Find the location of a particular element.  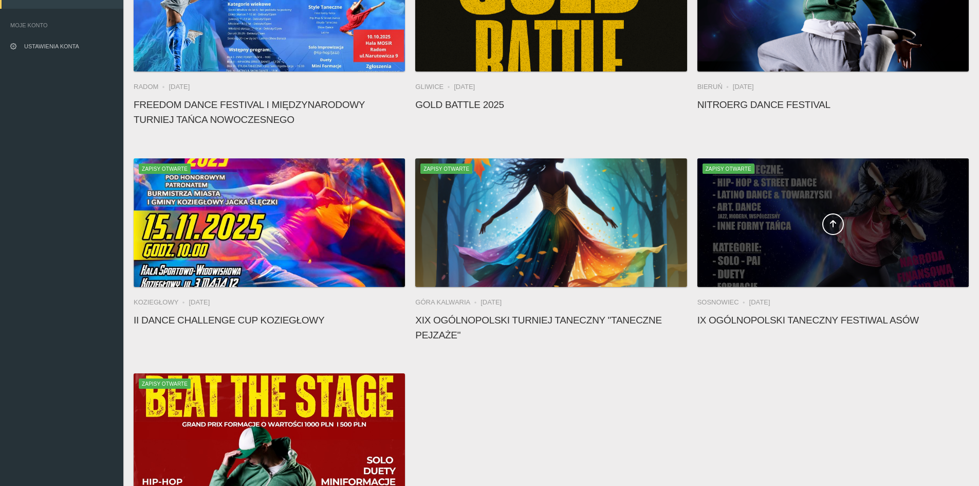

li: Radom is located at coordinates (151, 87).